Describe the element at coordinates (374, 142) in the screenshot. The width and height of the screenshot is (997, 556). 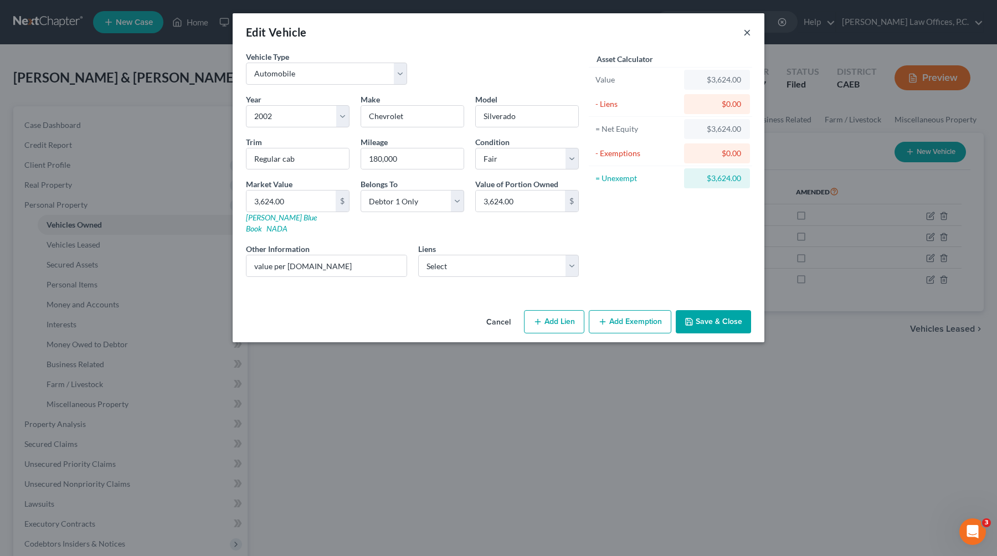
I see `label: Mileage` at that location.